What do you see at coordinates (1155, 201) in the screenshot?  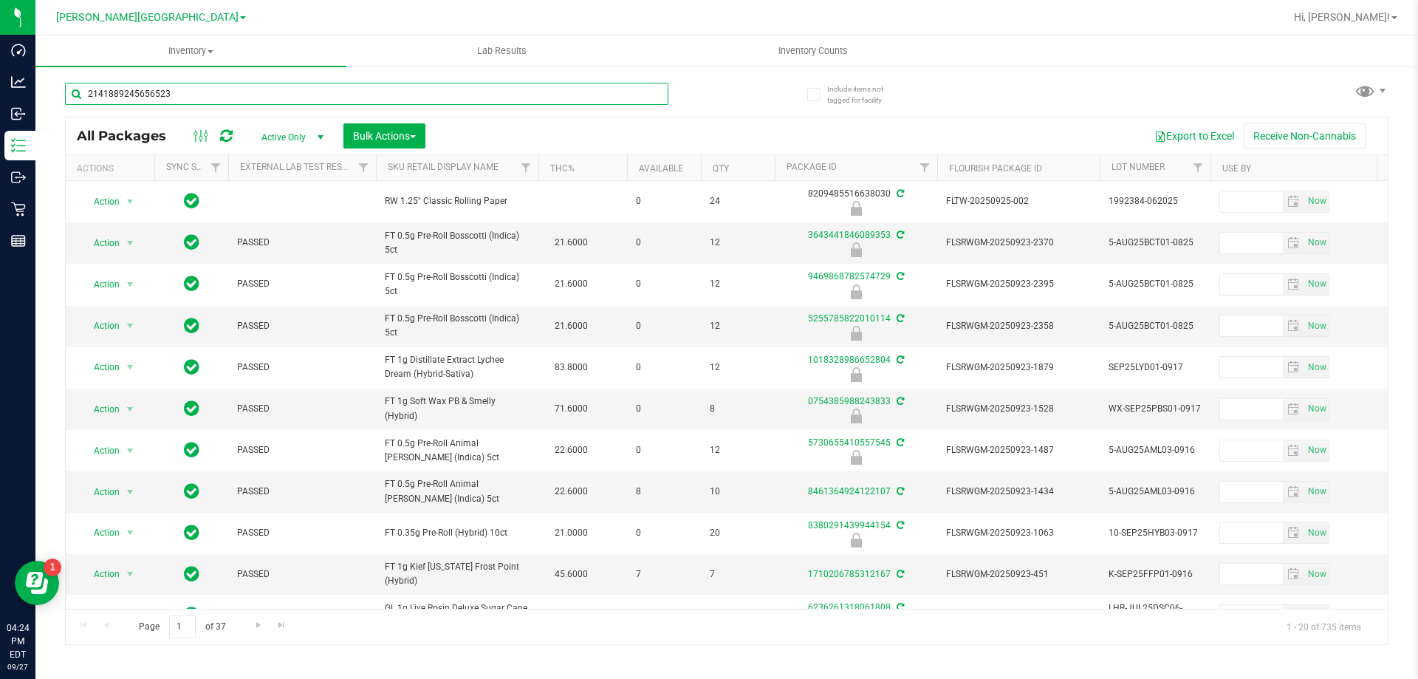 I see `span: 1992384-062025` at bounding box center [1155, 201].